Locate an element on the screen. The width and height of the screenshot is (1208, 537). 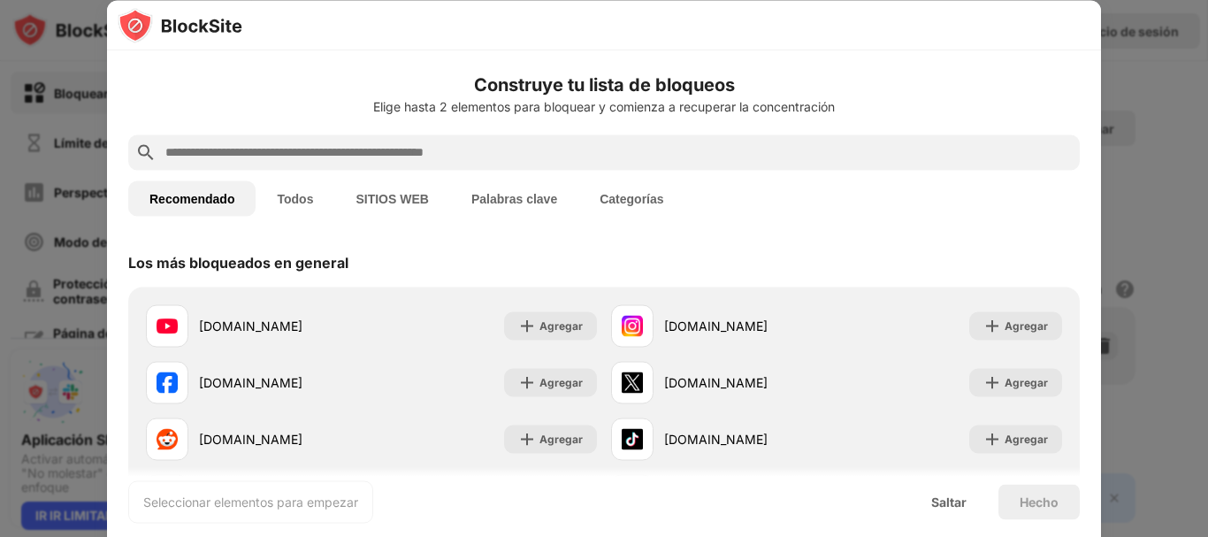
img: search.svg is located at coordinates (146, 152).